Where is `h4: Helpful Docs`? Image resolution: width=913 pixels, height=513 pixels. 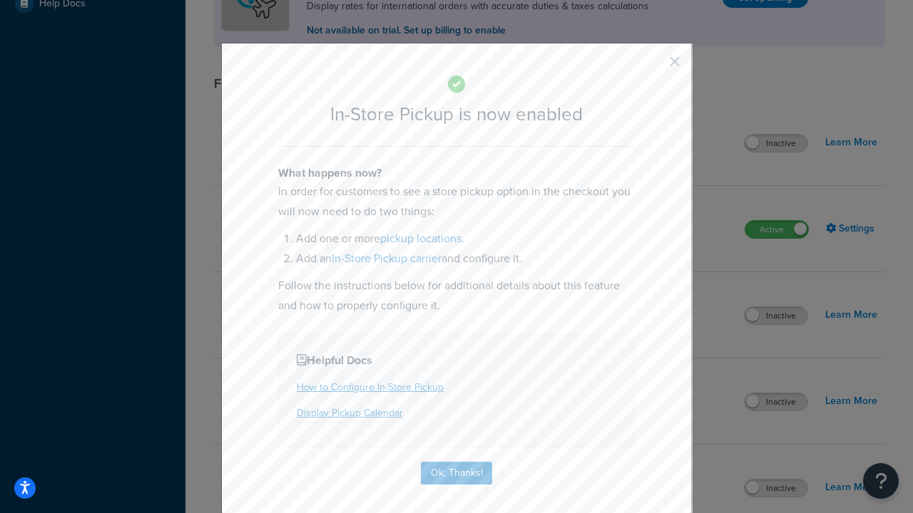
h4: Helpful Docs is located at coordinates (456, 361).